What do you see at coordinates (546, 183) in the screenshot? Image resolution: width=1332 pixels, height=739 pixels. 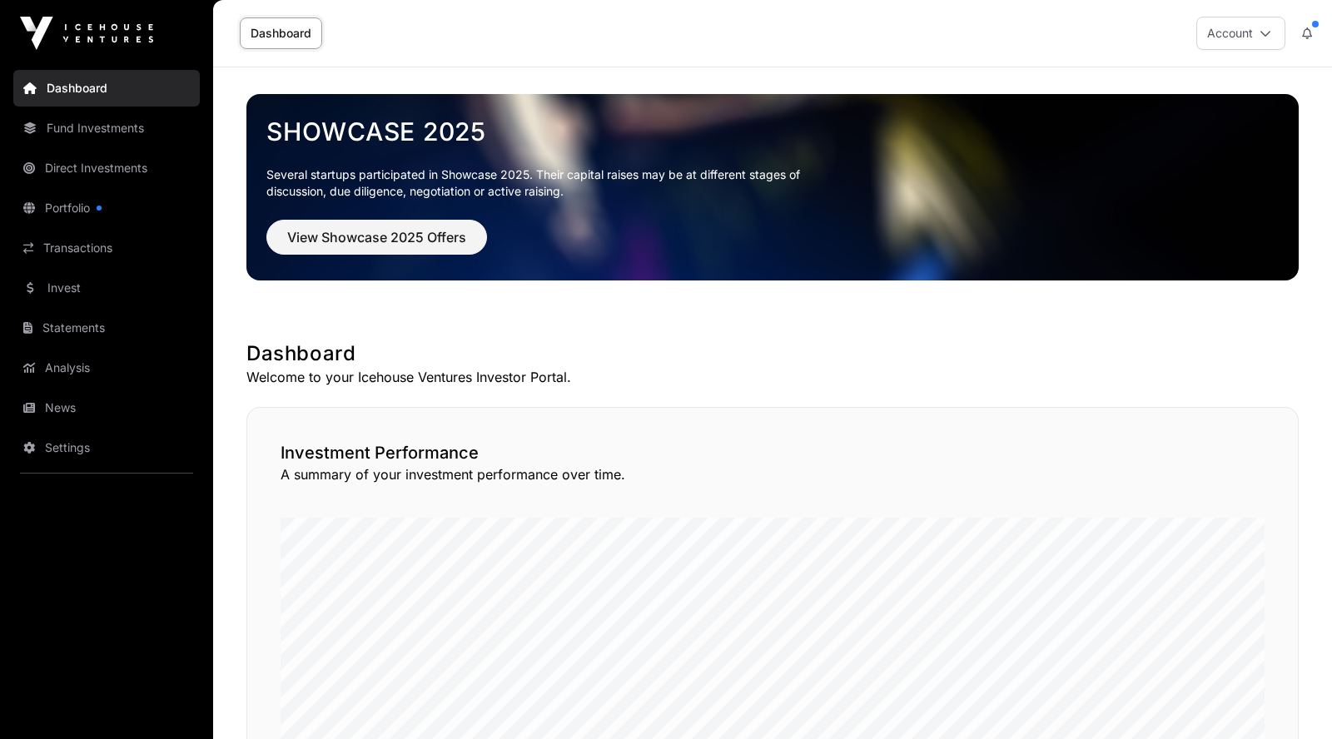 I see `p: Several startups participated in Showcase 2025. Their capital raises may be at different stages o...` at bounding box center [546, 183].